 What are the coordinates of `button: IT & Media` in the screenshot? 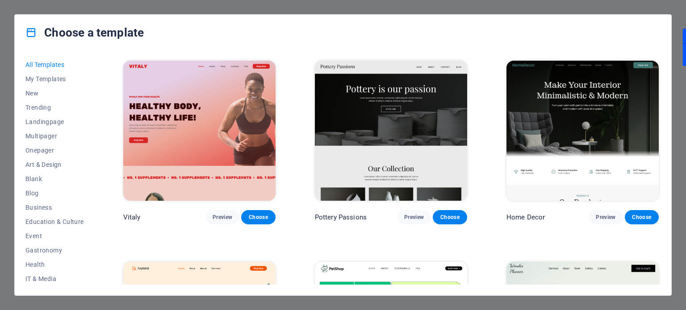 It's located at (54, 279).